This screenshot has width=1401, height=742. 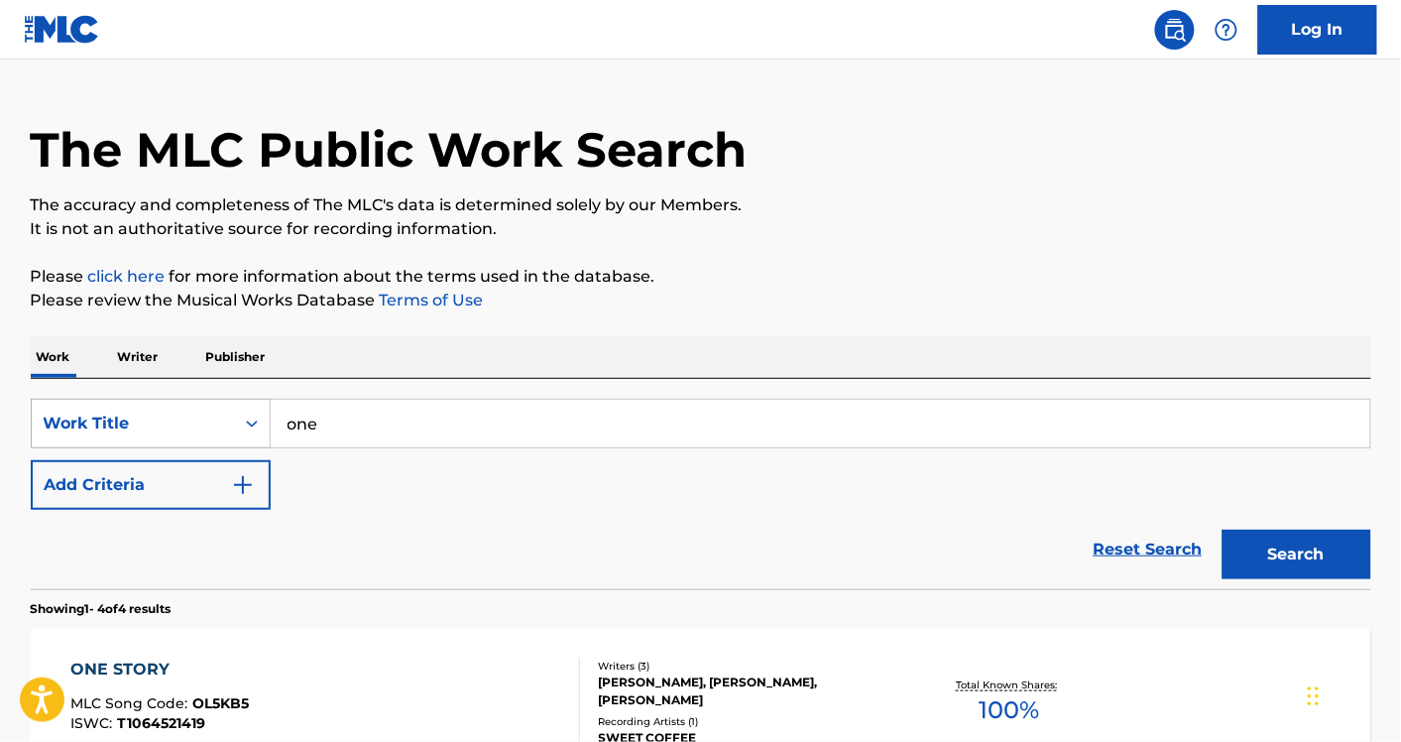 I want to click on a: Terms of Use, so click(x=429, y=299).